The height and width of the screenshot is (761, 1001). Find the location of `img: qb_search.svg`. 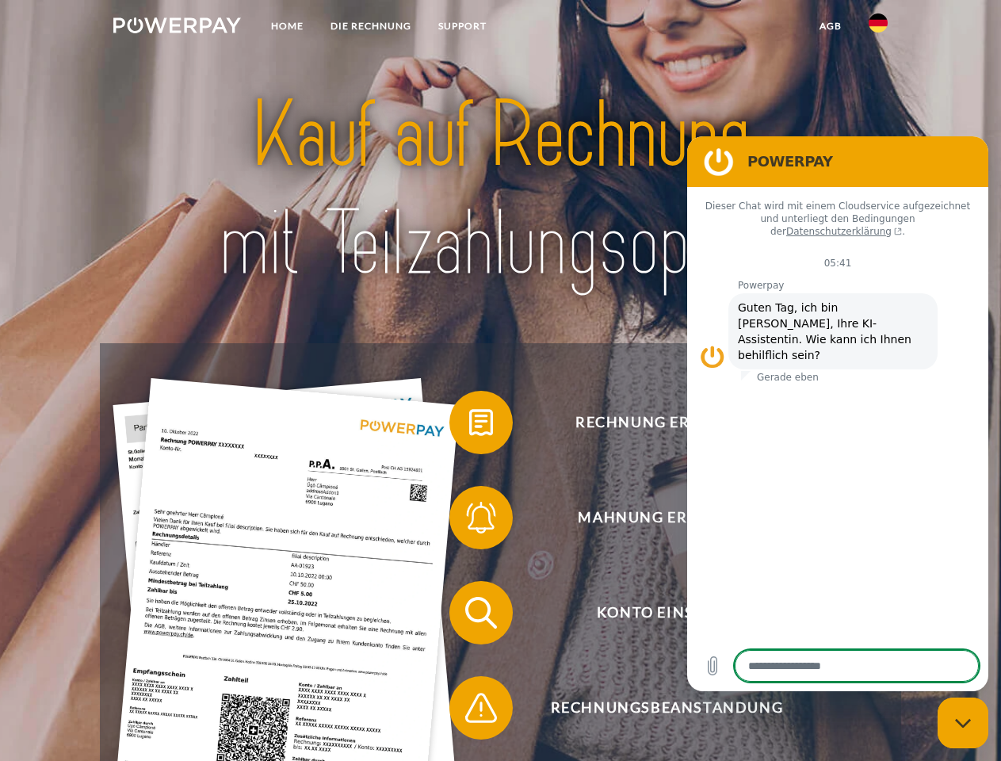

img: qb_search.svg is located at coordinates (481, 613).